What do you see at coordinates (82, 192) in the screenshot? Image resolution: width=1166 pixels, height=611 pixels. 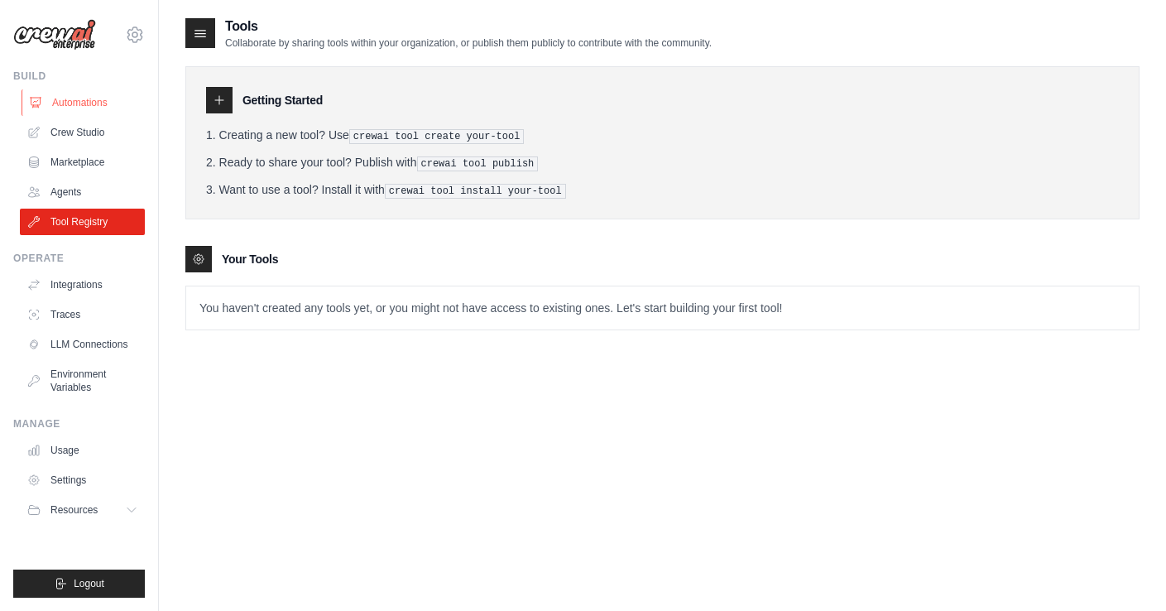 I see `a: Agents` at bounding box center [82, 192].